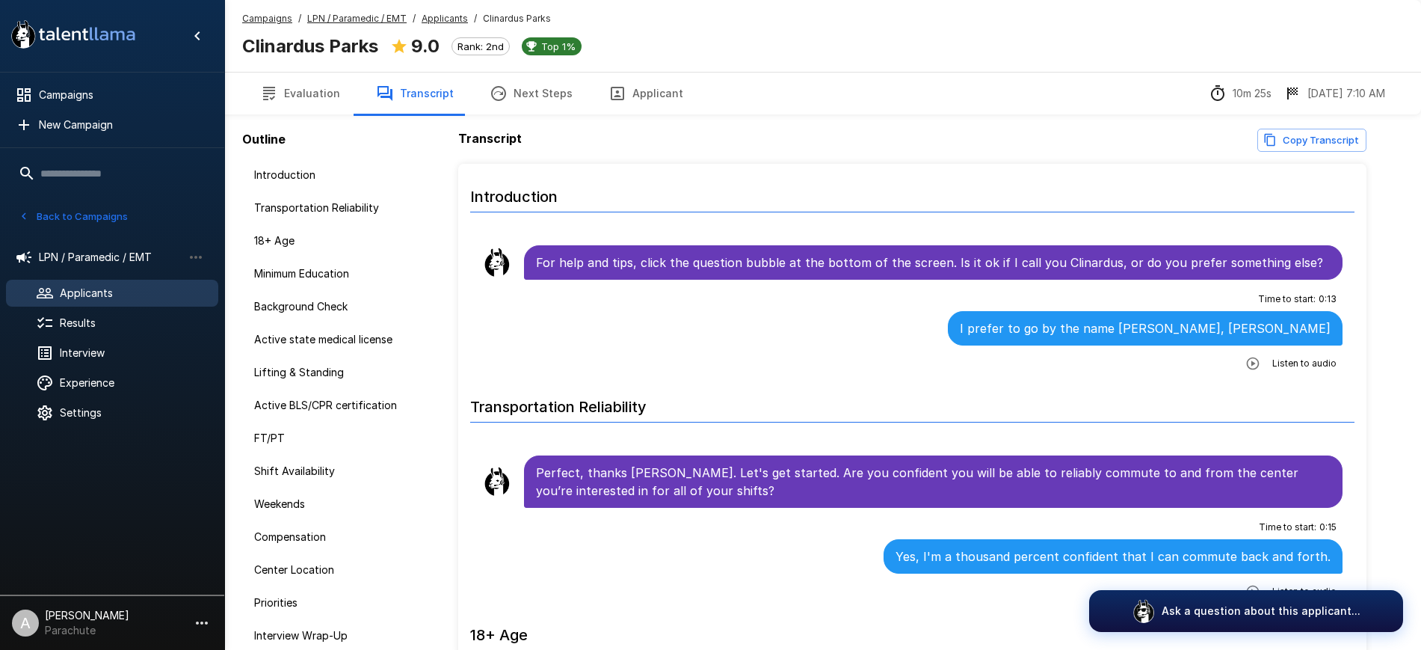 The width and height of the screenshot is (1421, 650). Describe the element at coordinates (329, 570) in the screenshot. I see `div: Center Location` at that location.